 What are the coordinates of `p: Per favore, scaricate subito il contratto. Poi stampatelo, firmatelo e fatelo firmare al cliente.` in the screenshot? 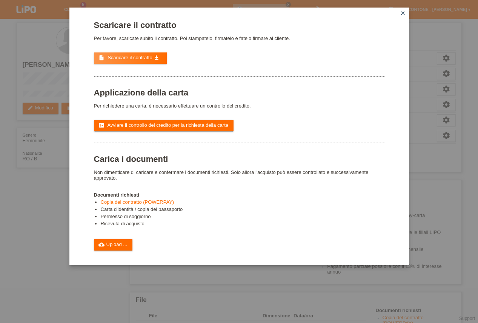 It's located at (239, 38).